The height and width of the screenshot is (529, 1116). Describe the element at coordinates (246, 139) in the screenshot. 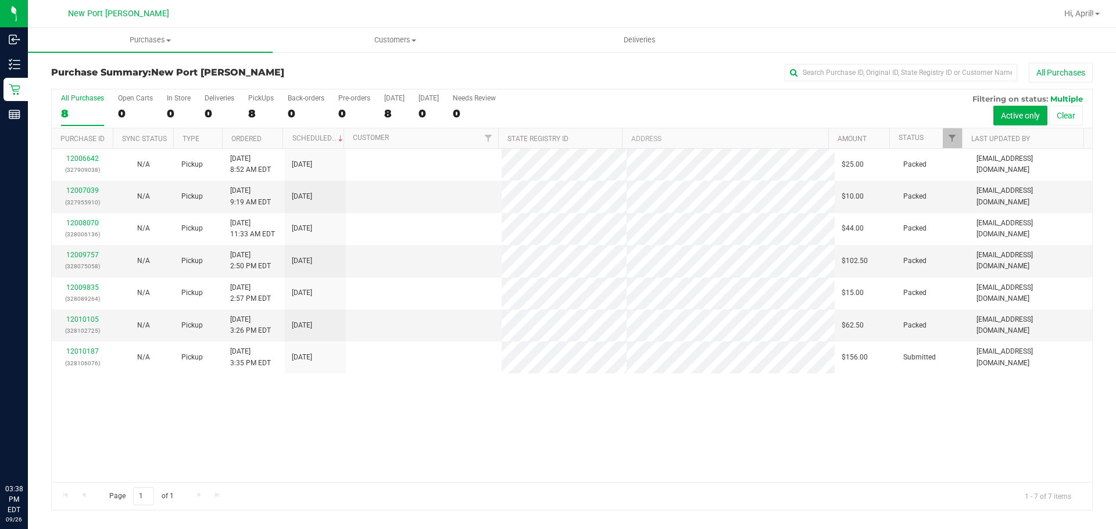

I see `a: Ordered` at that location.